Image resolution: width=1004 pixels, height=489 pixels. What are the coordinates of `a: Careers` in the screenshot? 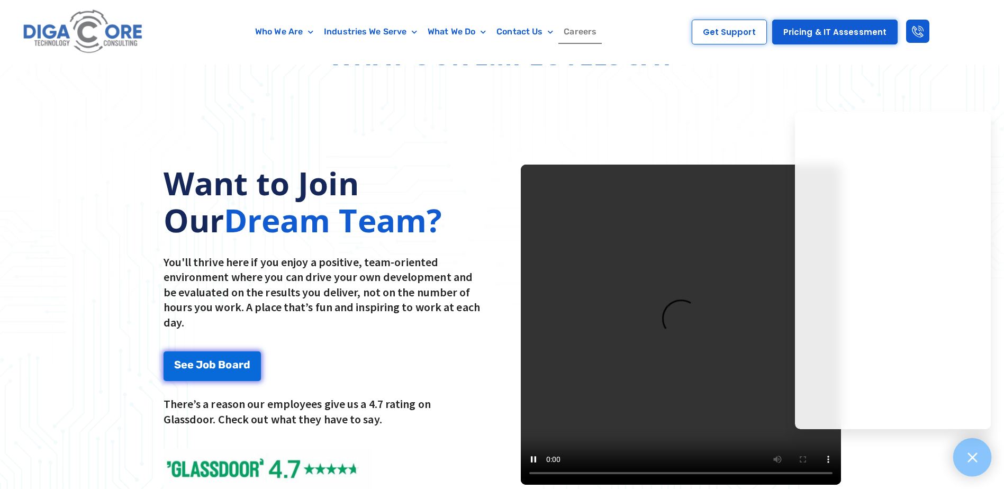 It's located at (580, 32).